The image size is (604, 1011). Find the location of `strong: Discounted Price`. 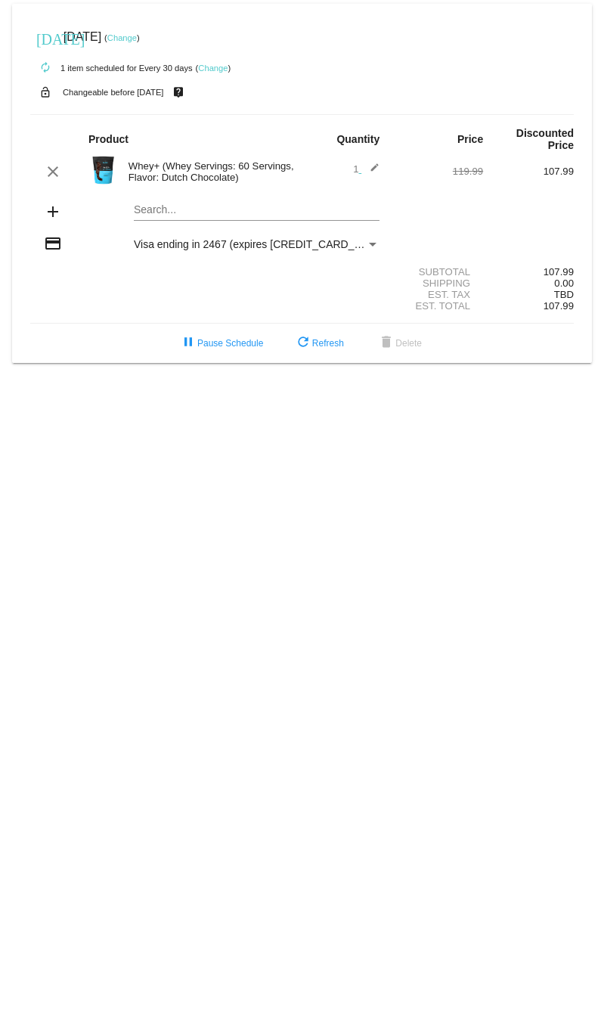

strong: Discounted Price is located at coordinates (545, 139).